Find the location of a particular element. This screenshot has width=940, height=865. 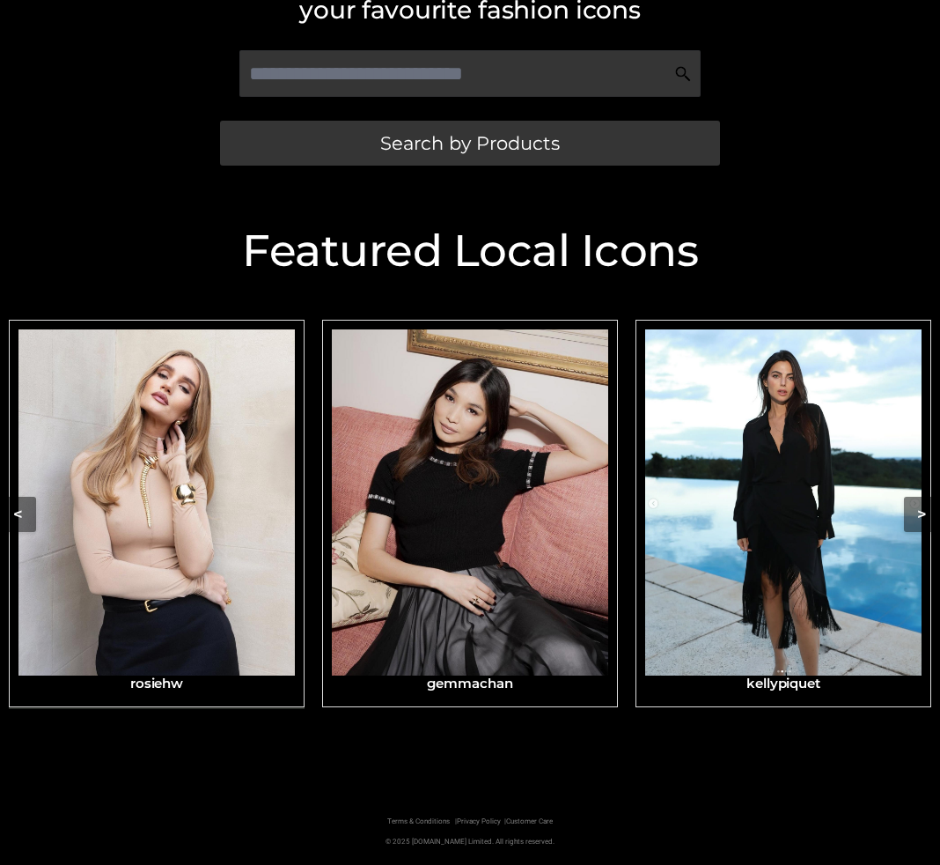

h3: kellypiquet is located at coordinates (784, 683).